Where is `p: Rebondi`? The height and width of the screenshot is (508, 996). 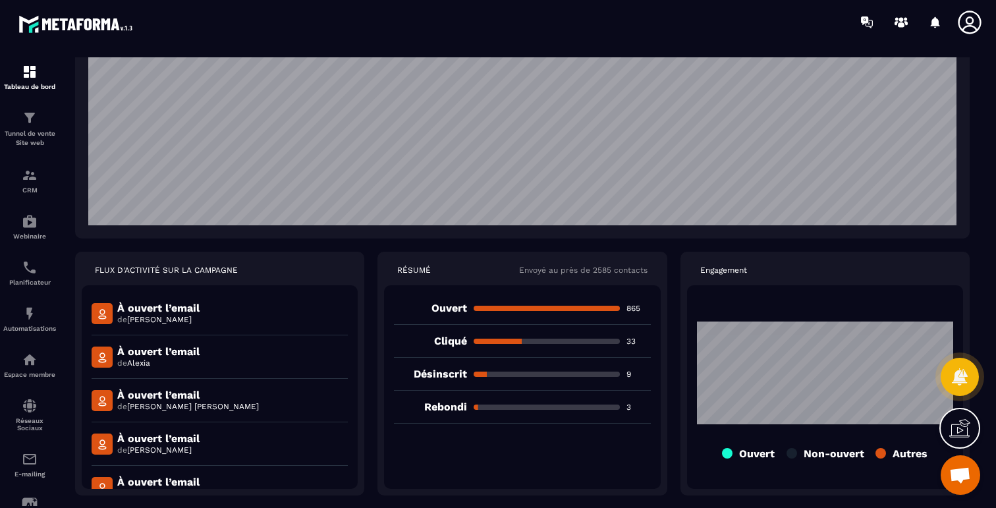
p: Rebondi is located at coordinates (430, 407).